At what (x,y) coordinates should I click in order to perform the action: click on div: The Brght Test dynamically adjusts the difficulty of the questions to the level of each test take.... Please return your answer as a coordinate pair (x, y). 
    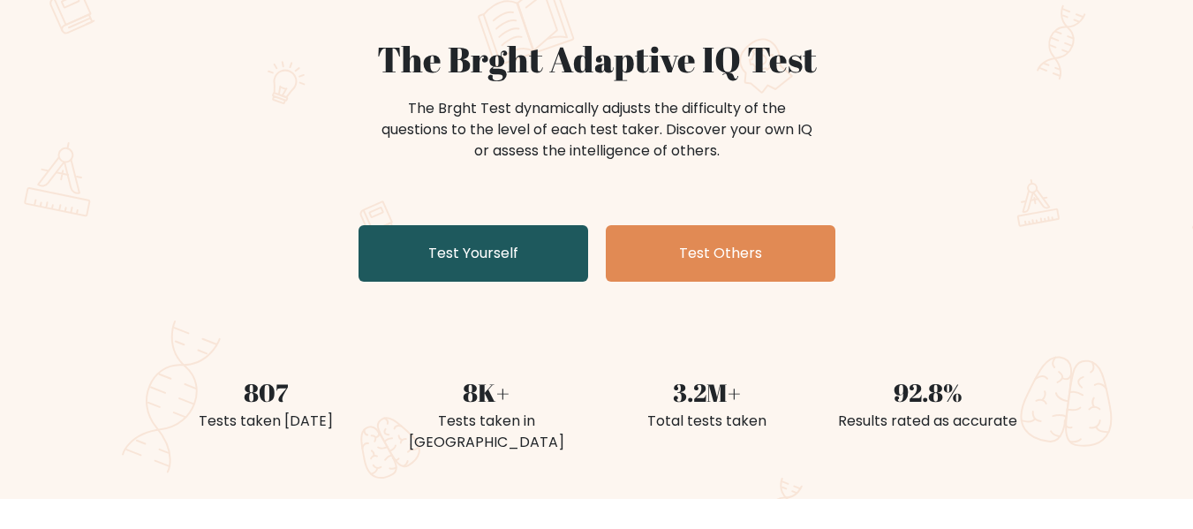
    Looking at the image, I should click on (597, 130).